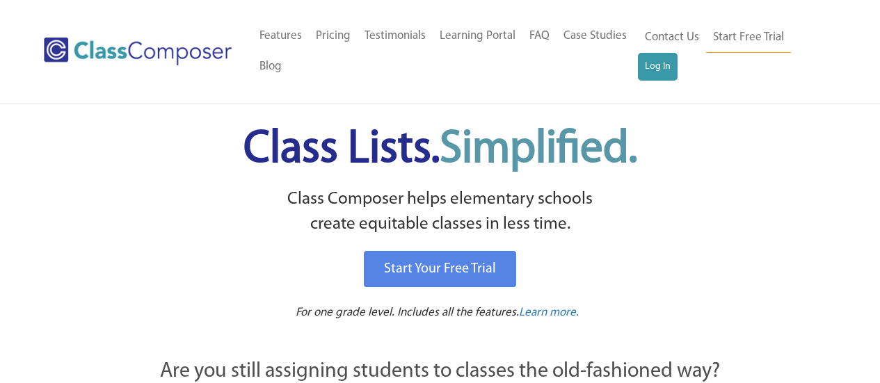 The image size is (880, 383). What do you see at coordinates (538, 149) in the screenshot?
I see `span: Simplified.` at bounding box center [538, 149].